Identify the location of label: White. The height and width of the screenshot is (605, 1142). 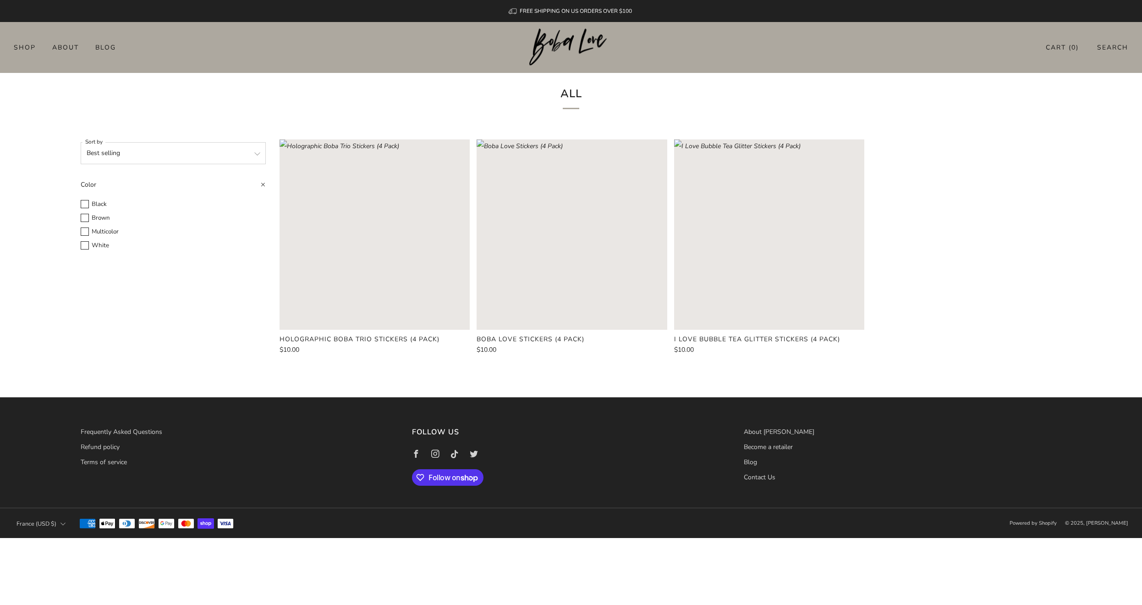
(173, 245).